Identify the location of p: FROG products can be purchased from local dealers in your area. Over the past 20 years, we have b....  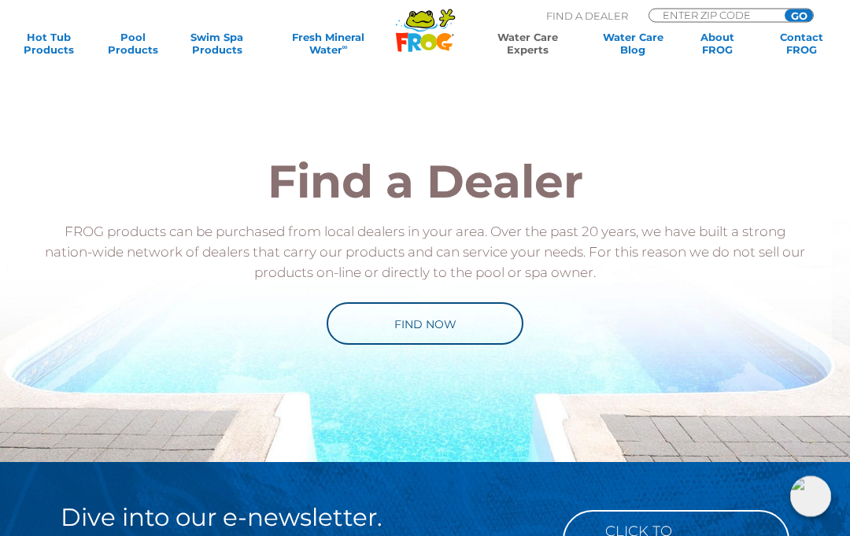
(425, 253).